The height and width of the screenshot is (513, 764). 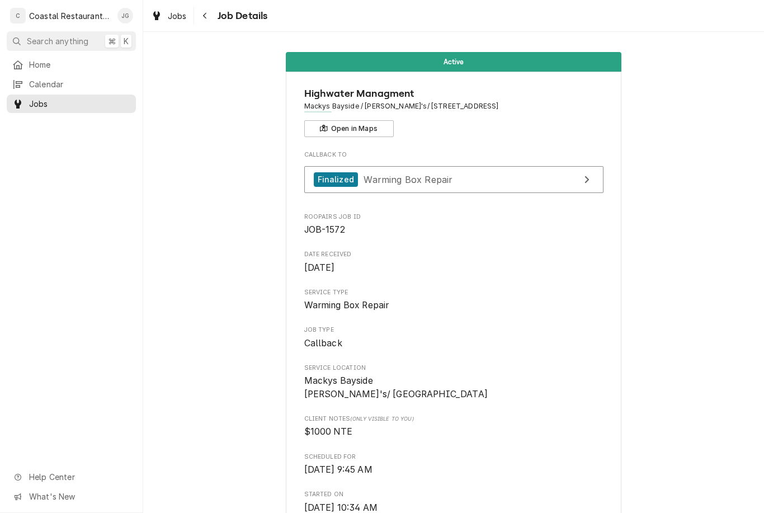 I want to click on span: Client Notes, so click(x=454, y=419).